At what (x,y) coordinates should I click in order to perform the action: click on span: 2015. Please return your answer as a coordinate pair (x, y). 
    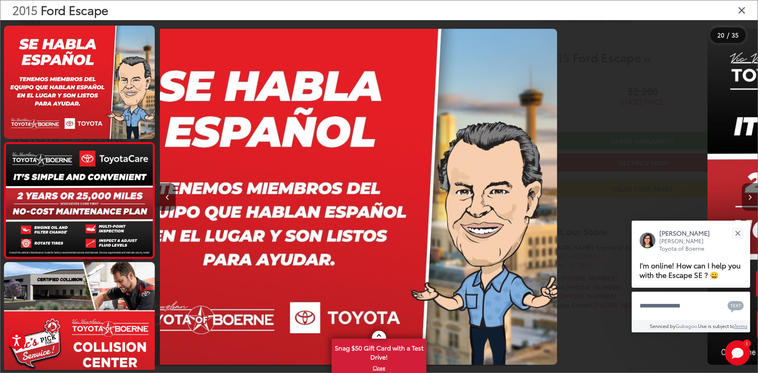
    Looking at the image, I should click on (25, 9).